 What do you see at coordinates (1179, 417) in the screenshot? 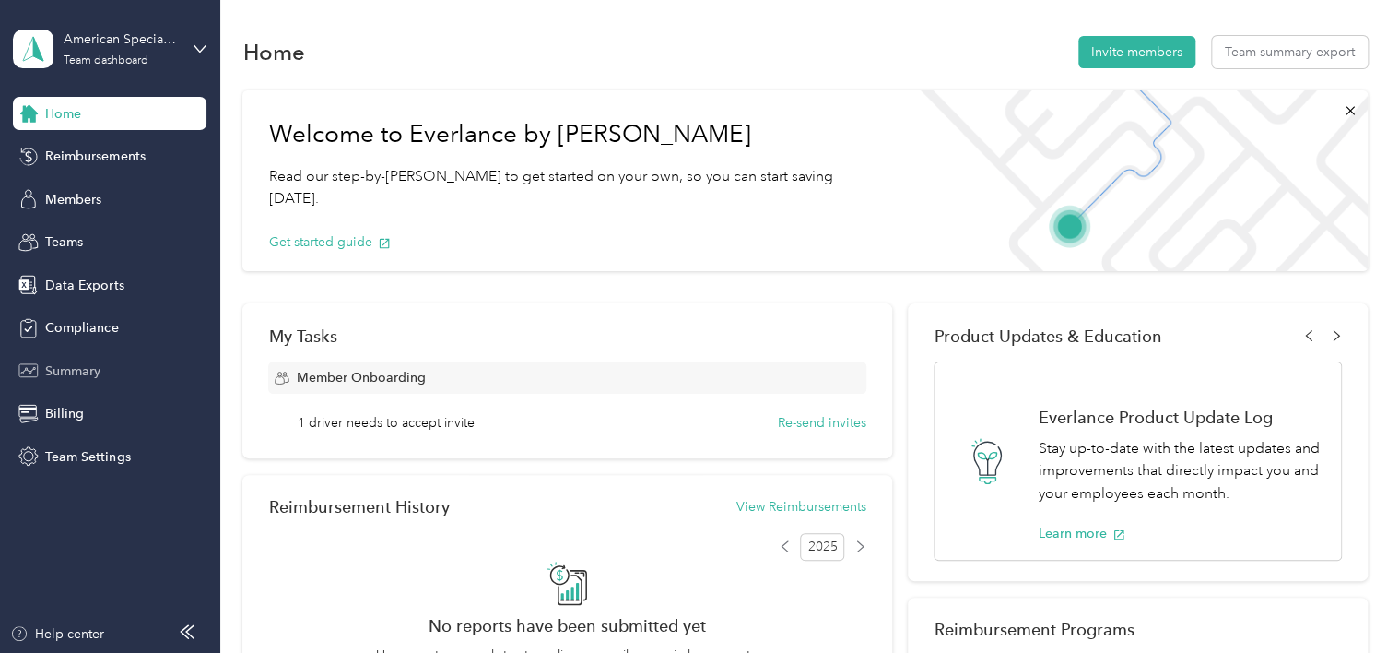
I see `h1: Everlance Product Update Log` at bounding box center [1179, 417].